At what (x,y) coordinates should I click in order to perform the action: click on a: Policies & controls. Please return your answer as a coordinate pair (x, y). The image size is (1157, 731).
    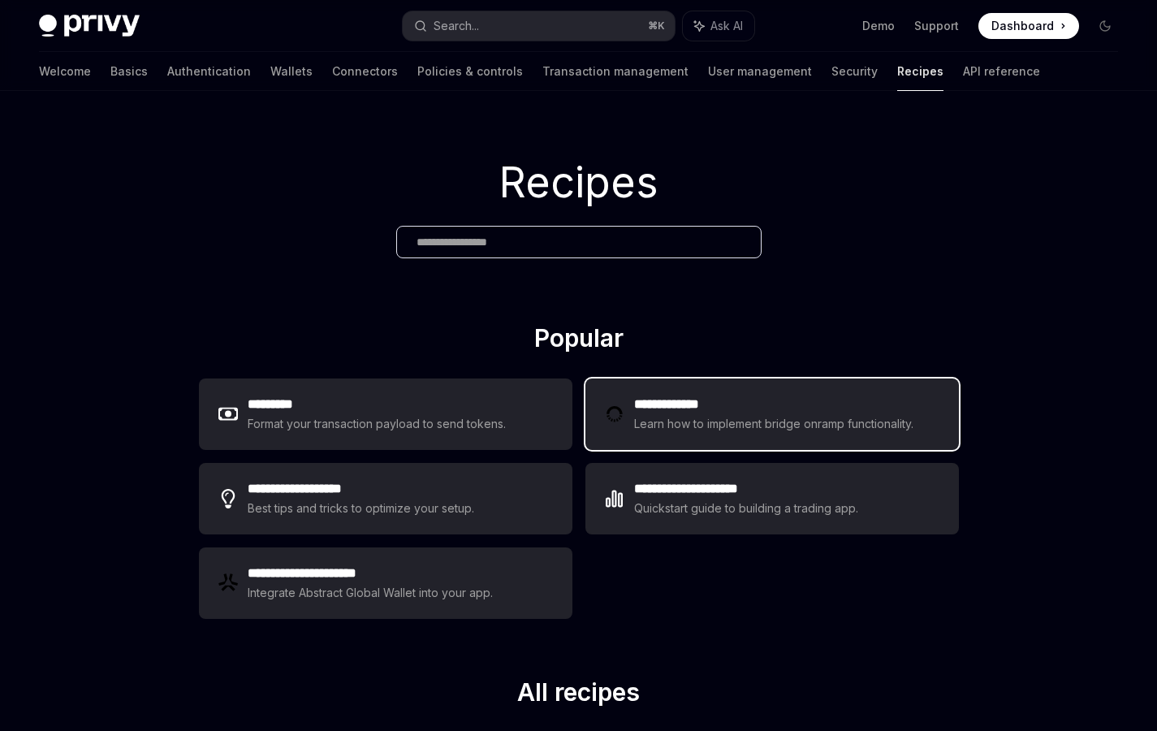
    Looking at the image, I should click on (470, 71).